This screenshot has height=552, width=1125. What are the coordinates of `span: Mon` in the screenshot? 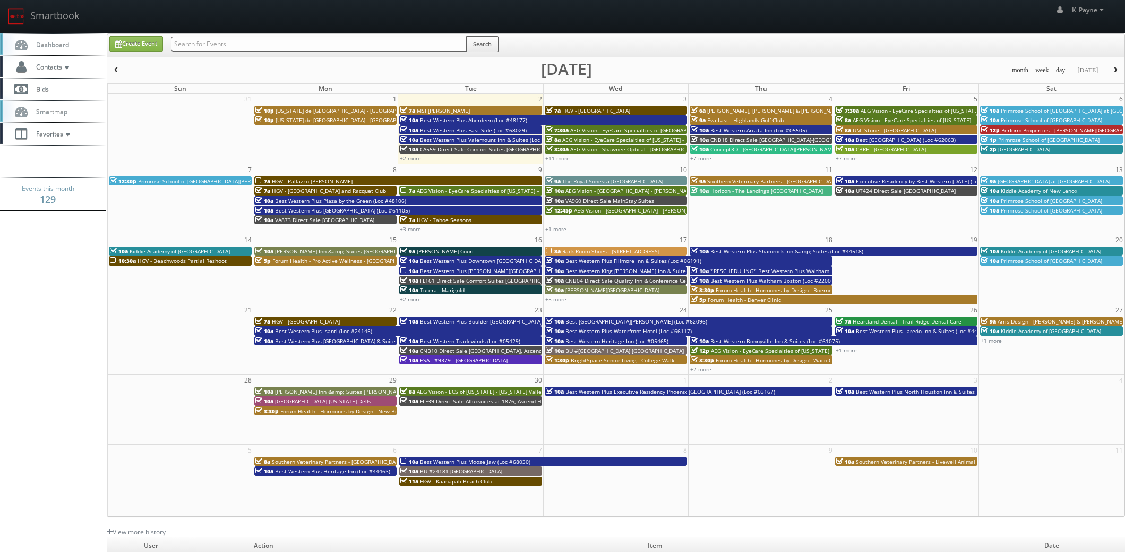 It's located at (325, 88).